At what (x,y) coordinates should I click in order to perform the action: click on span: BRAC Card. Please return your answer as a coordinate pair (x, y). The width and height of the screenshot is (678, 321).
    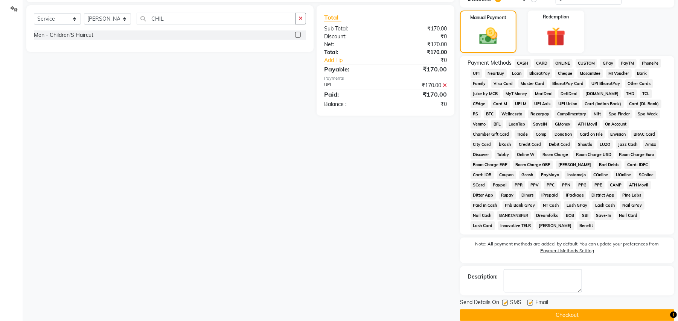
    Looking at the image, I should click on (644, 134).